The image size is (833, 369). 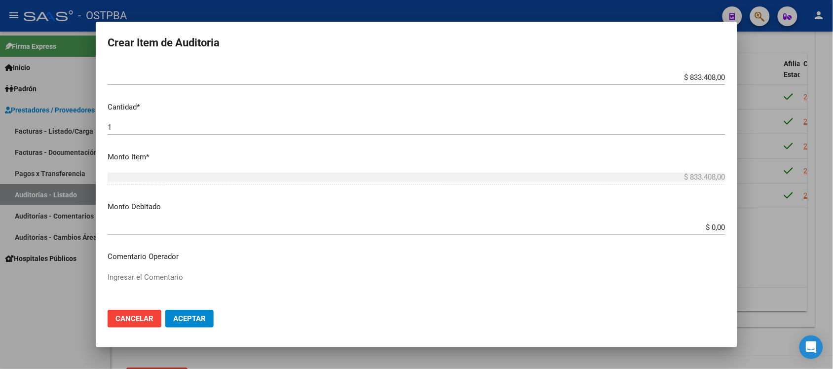 I want to click on button: Cancelar, so click(x=134, y=319).